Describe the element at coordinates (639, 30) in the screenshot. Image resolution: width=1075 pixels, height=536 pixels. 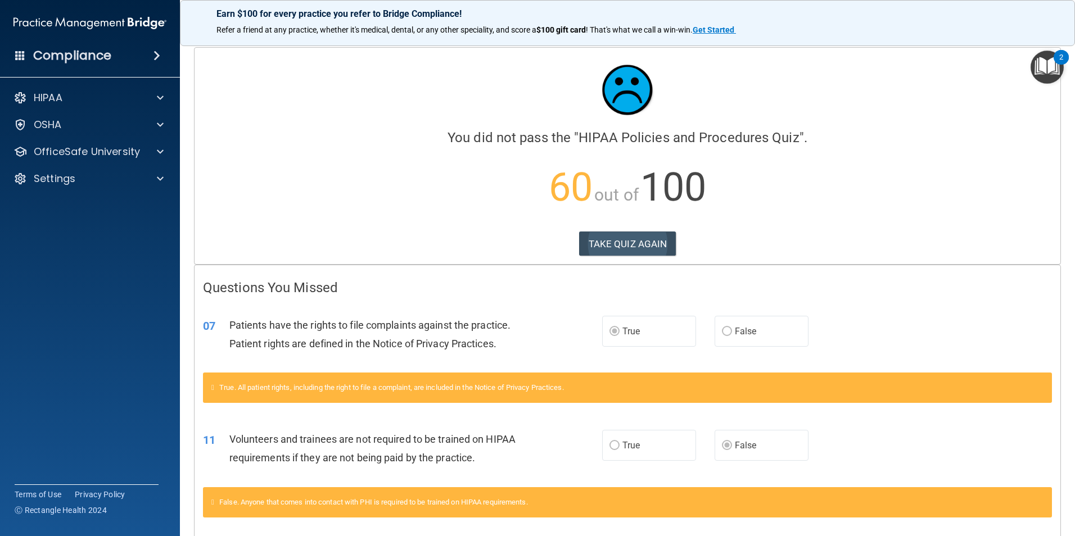
I see `span: ! That's what we call a win-win.` at that location.